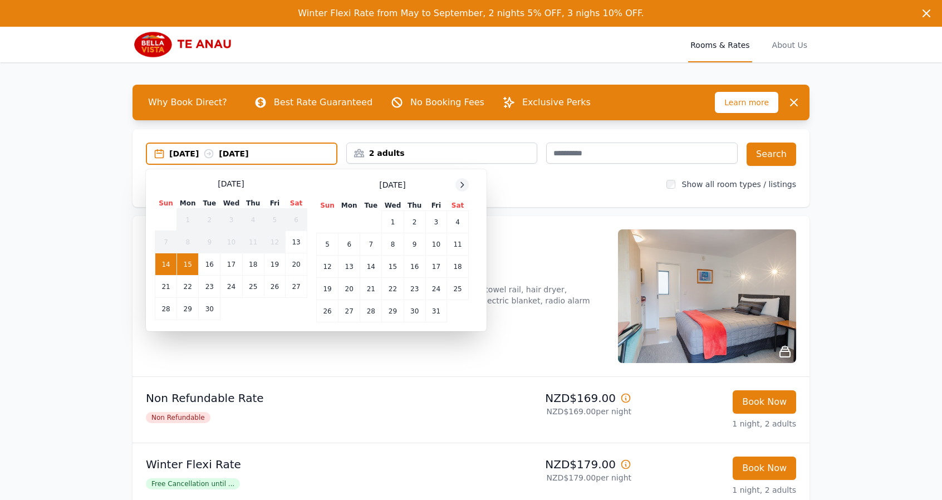  Describe the element at coordinates (747, 102) in the screenshot. I see `span: Learn more` at that location.